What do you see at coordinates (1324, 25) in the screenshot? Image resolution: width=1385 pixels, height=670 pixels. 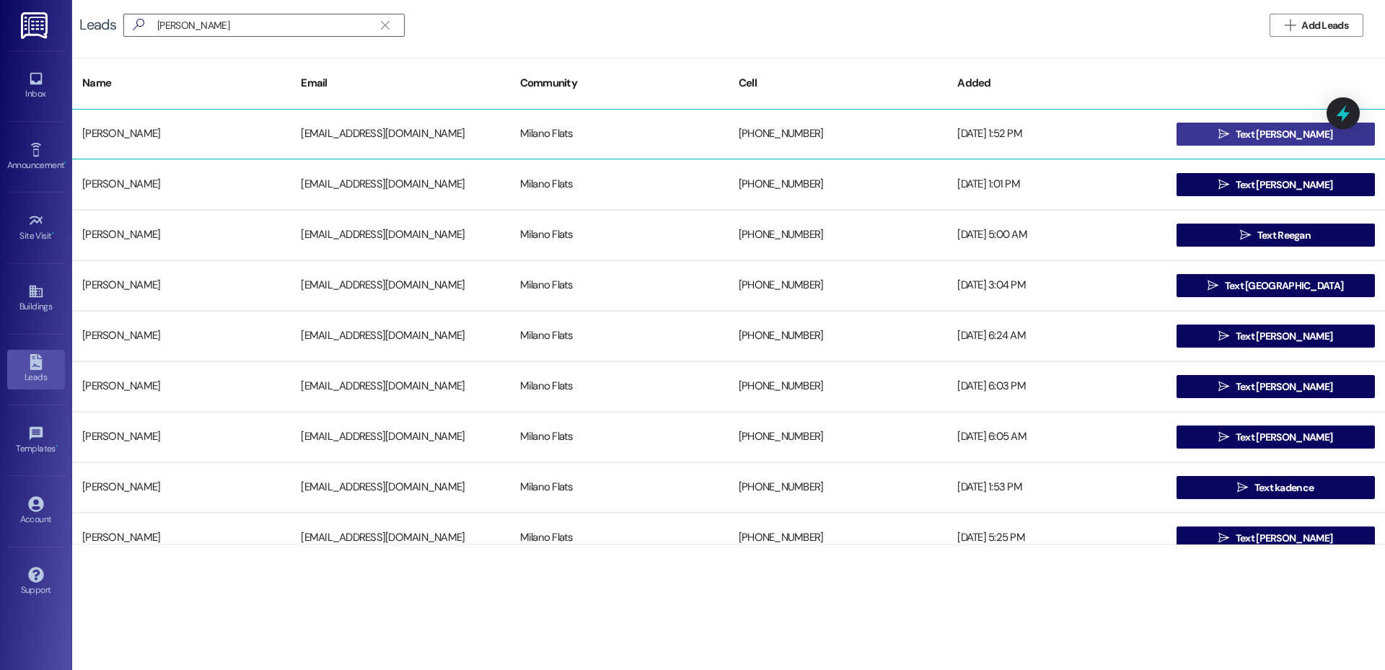 I see `span: Add Leads` at bounding box center [1324, 25].